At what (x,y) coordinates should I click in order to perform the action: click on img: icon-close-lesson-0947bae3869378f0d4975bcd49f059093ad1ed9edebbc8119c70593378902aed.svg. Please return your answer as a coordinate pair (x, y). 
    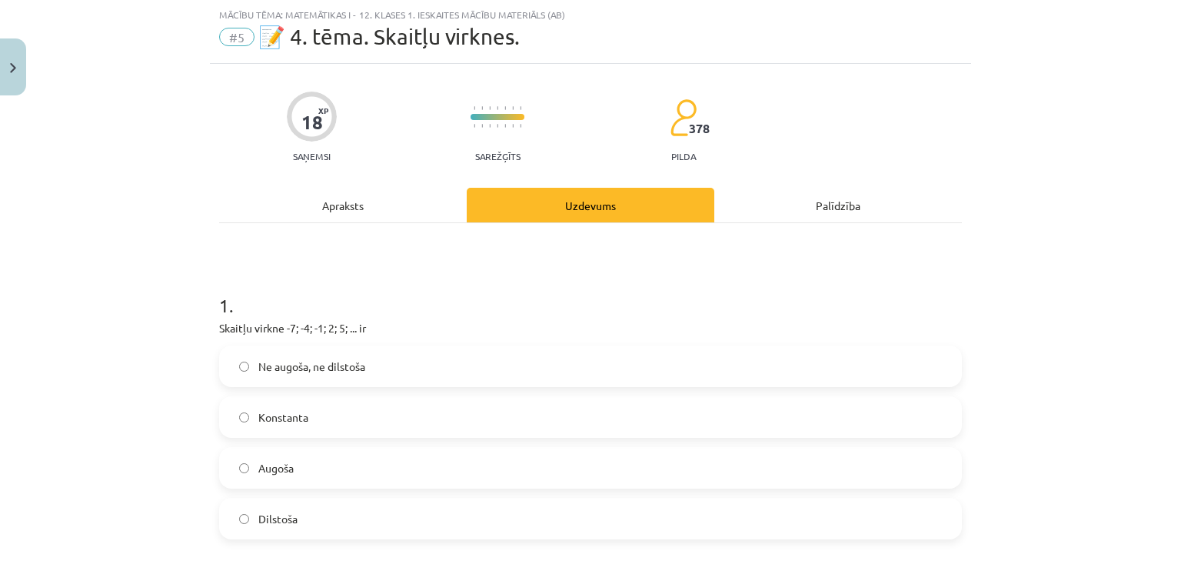
    Looking at the image, I should click on (13, 68).